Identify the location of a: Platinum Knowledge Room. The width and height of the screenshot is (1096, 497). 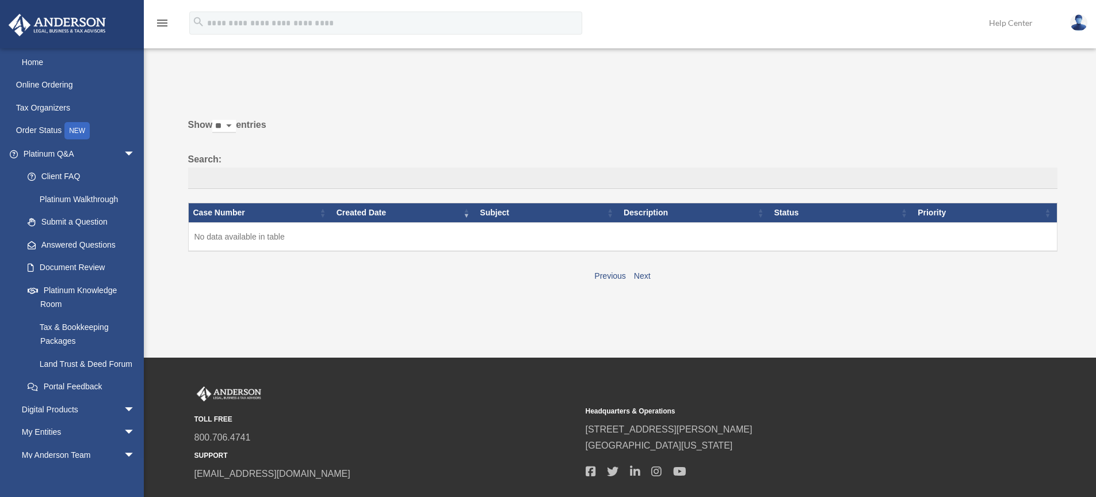
(81, 297).